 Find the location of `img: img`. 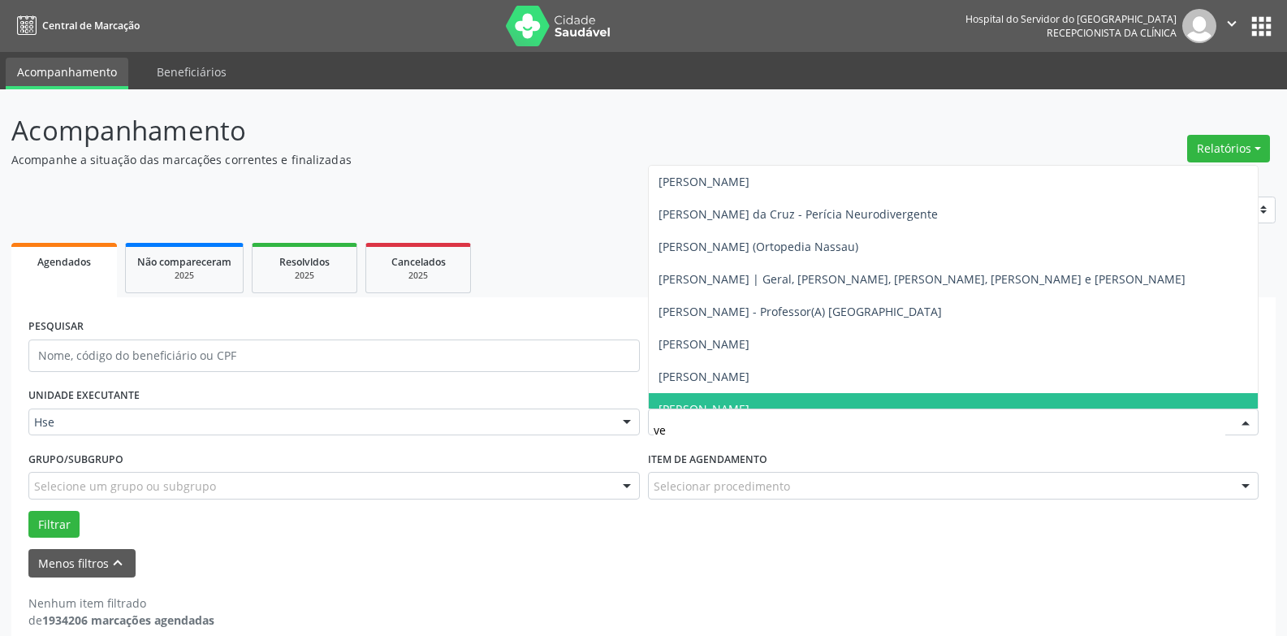

img: img is located at coordinates (1199, 26).